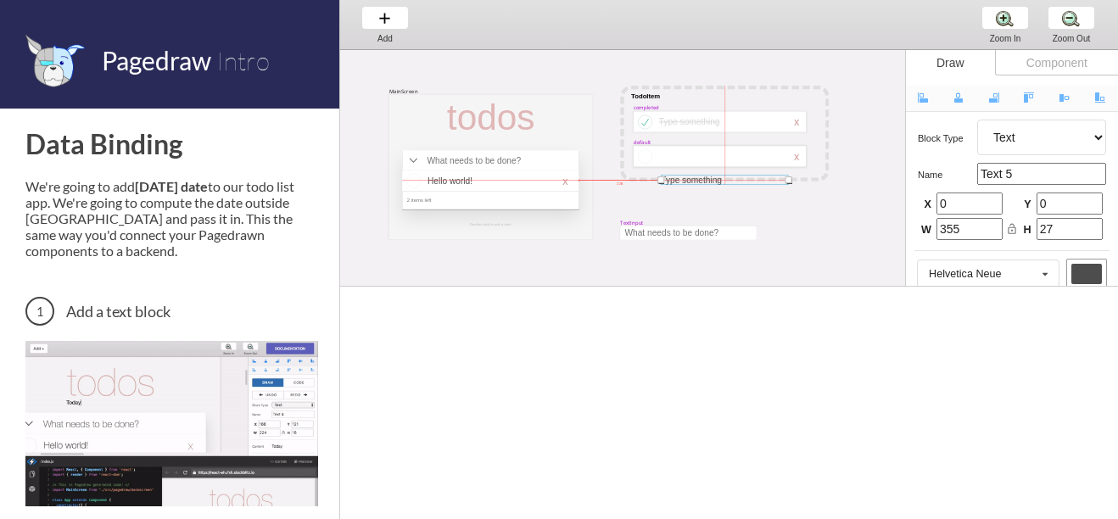 Image resolution: width=1118 pixels, height=519 pixels. Describe the element at coordinates (950, 63) in the screenshot. I see `div: Draw` at that location.